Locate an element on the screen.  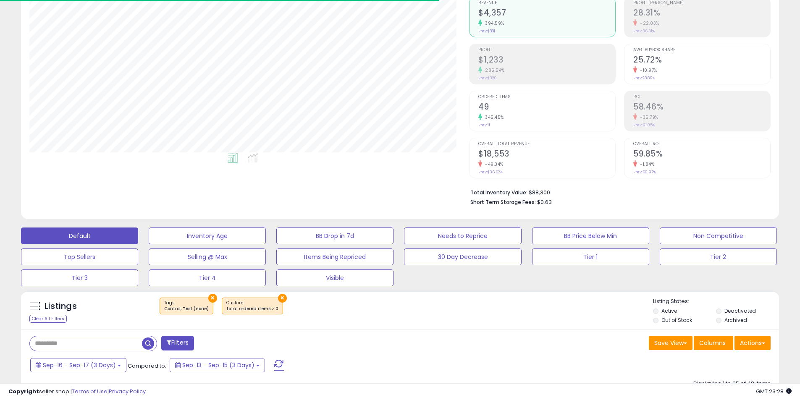
button: Tier 2 is located at coordinates (719, 257).